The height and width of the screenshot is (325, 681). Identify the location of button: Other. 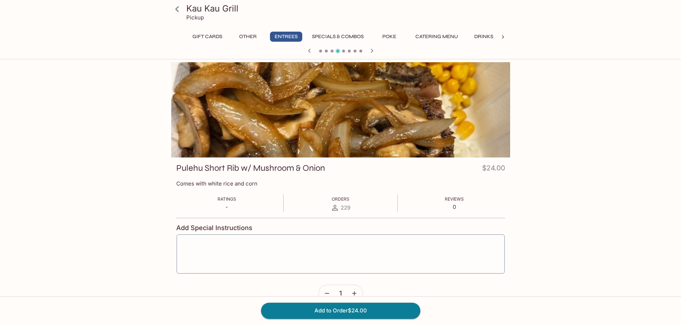
(248, 37).